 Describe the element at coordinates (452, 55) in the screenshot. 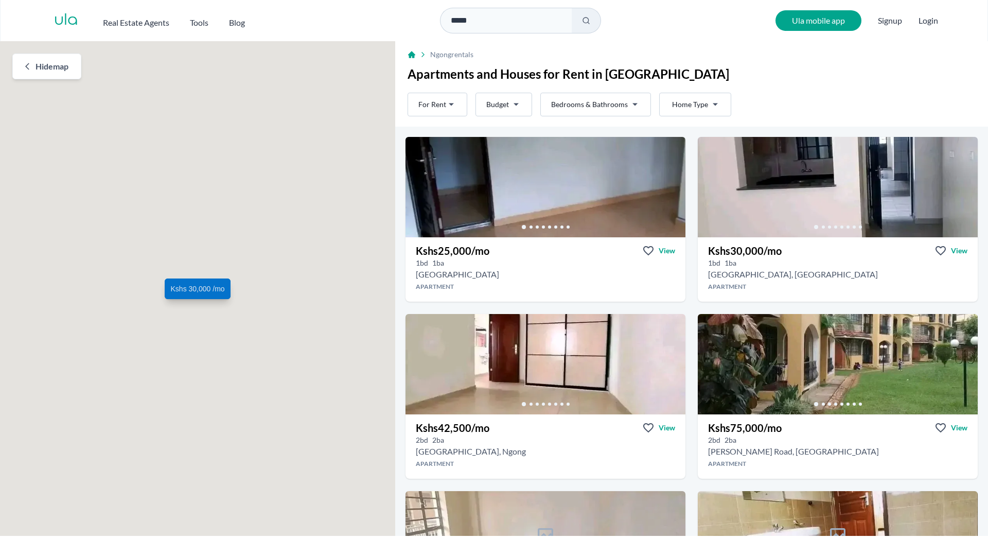

I see `span: Ngong rentals` at that location.